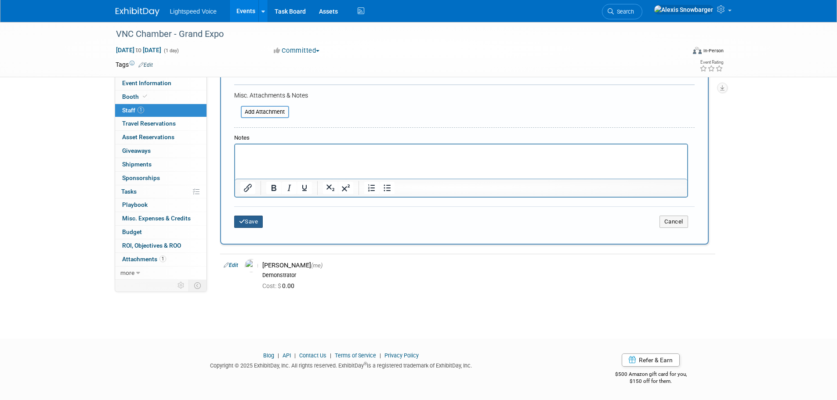 The width and height of the screenshot is (837, 400). I want to click on span: 0.00, so click(280, 286).